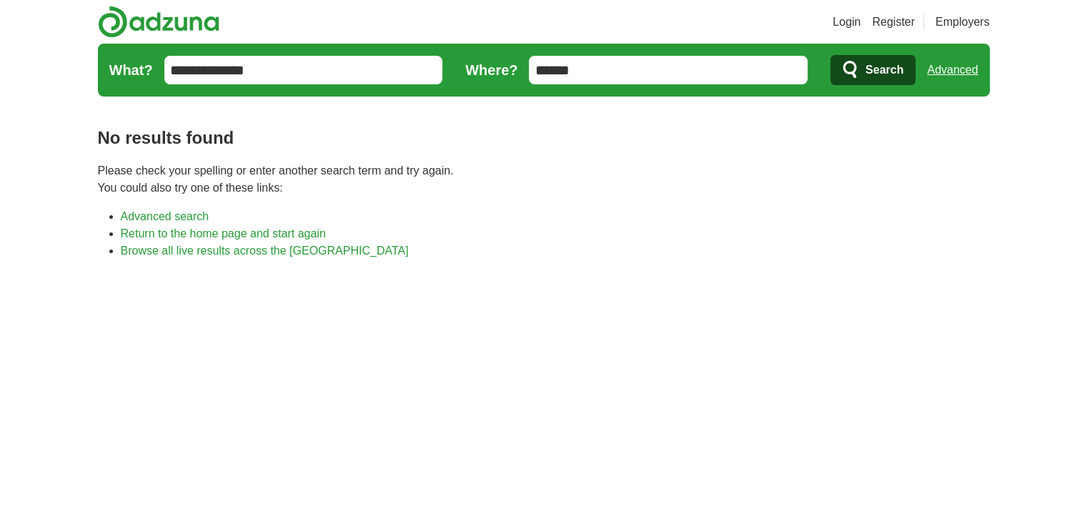 This screenshot has width=1087, height=522. What do you see at coordinates (131, 70) in the screenshot?
I see `label: What?` at bounding box center [131, 70].